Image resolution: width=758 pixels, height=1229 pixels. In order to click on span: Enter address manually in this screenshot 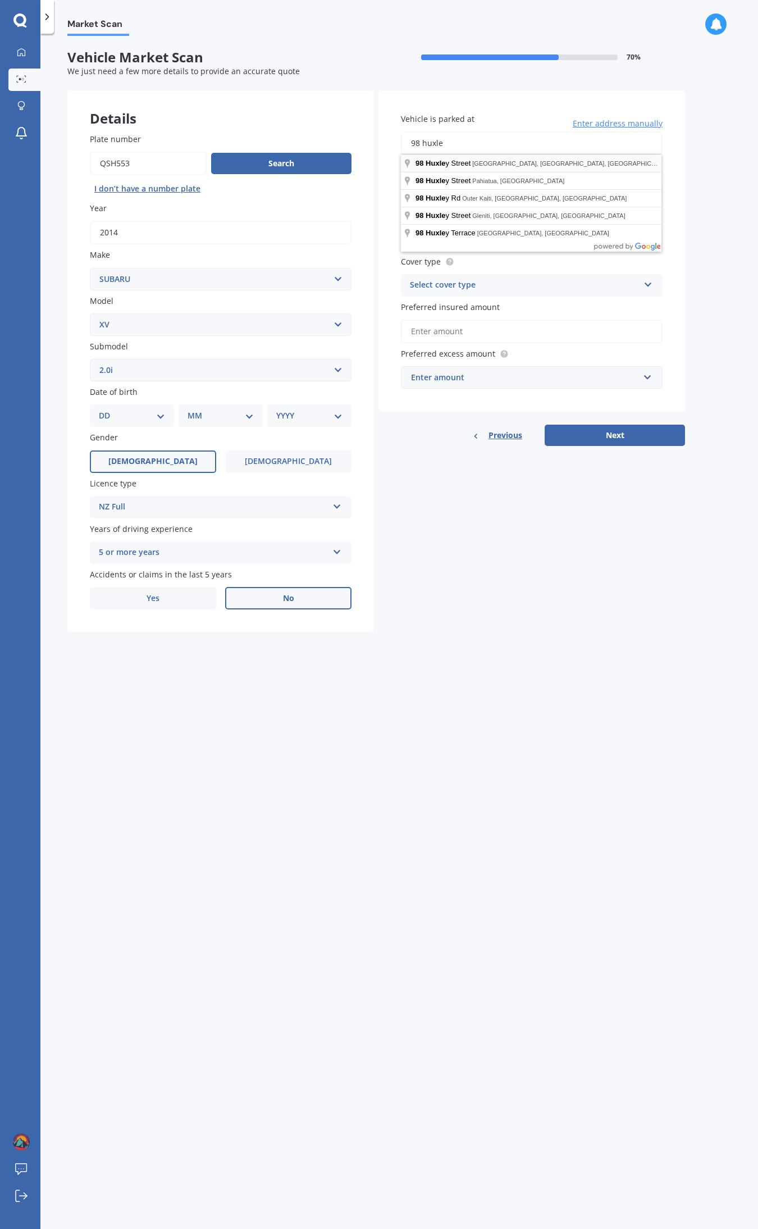, I will do `click(618, 124)`.